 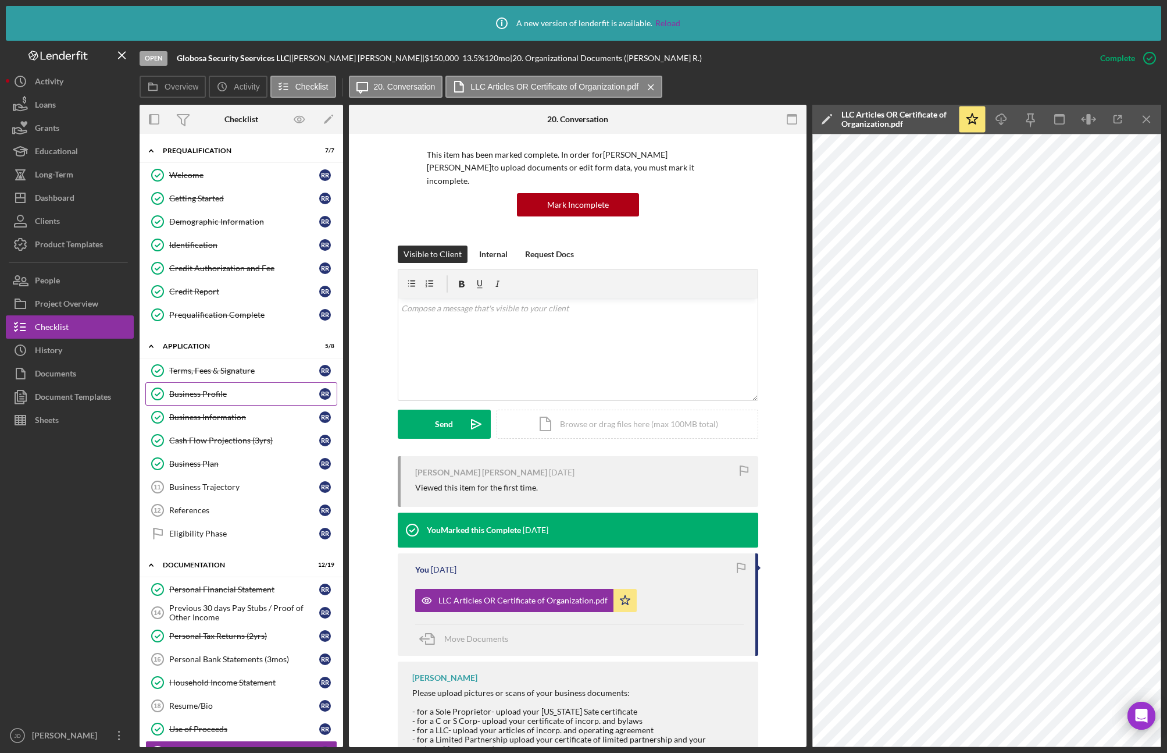 What do you see at coordinates (47, 282) in the screenshot?
I see `div: People` at bounding box center [47, 282].